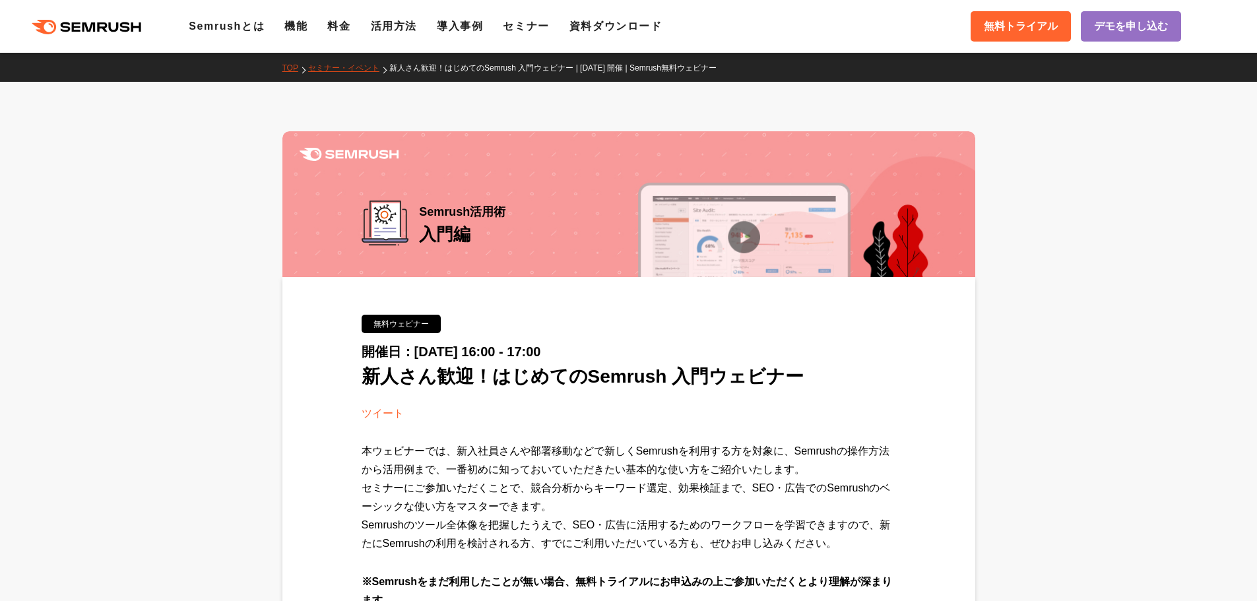 This screenshot has height=601, width=1257. What do you see at coordinates (1131, 26) in the screenshot?
I see `a: デモを申し込む` at bounding box center [1131, 26].